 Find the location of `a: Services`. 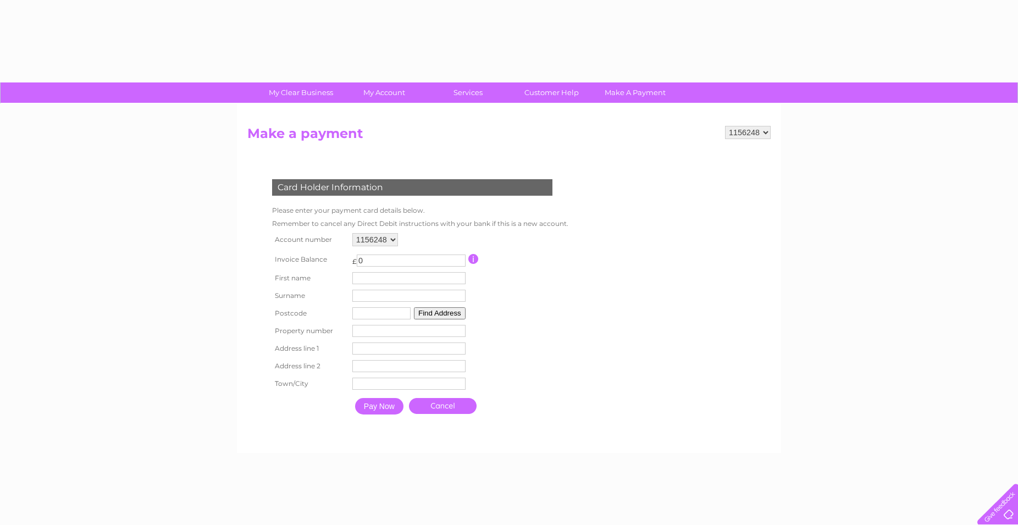

a: Services is located at coordinates (468, 92).